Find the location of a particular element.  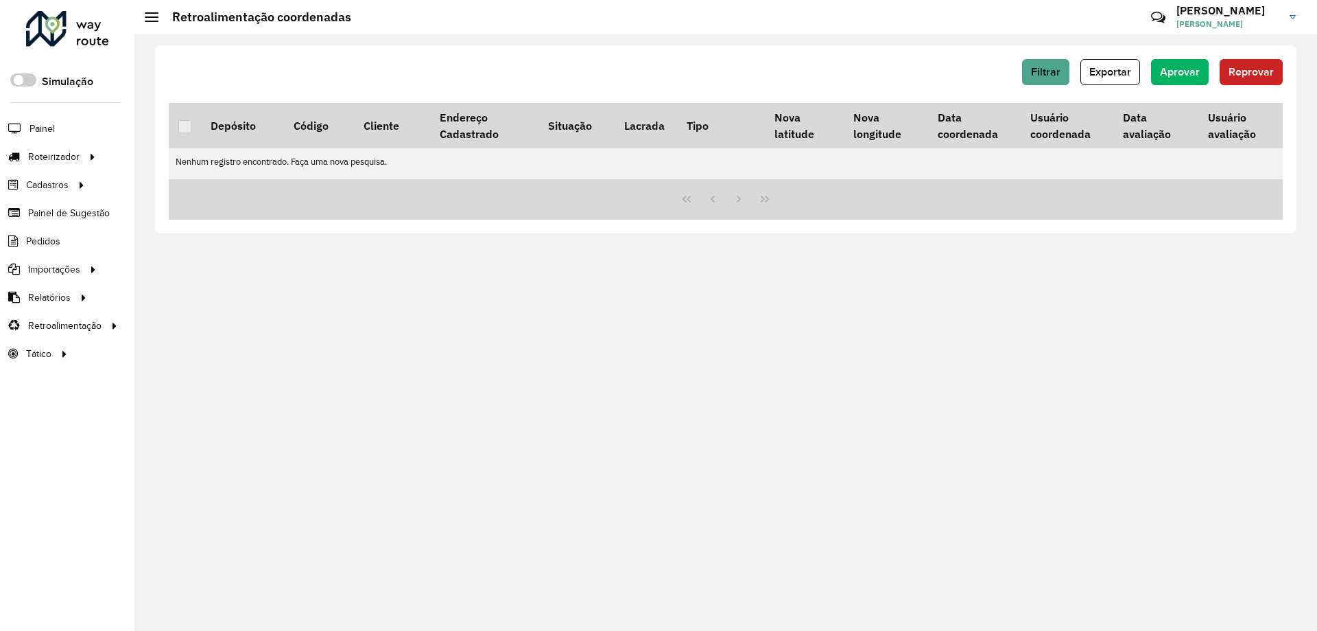

button: Filtrar is located at coordinates (1046, 72).